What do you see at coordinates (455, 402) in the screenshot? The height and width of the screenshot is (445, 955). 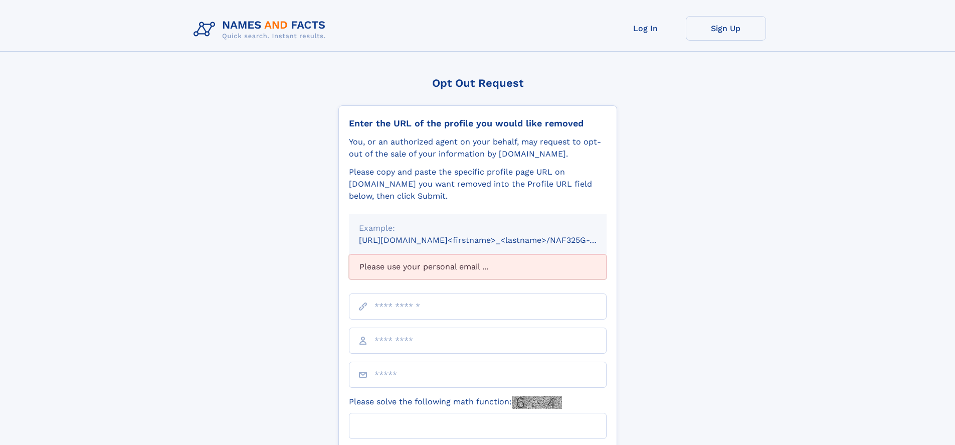 I see `label: Please solve the following math function:` at bounding box center [455, 402].